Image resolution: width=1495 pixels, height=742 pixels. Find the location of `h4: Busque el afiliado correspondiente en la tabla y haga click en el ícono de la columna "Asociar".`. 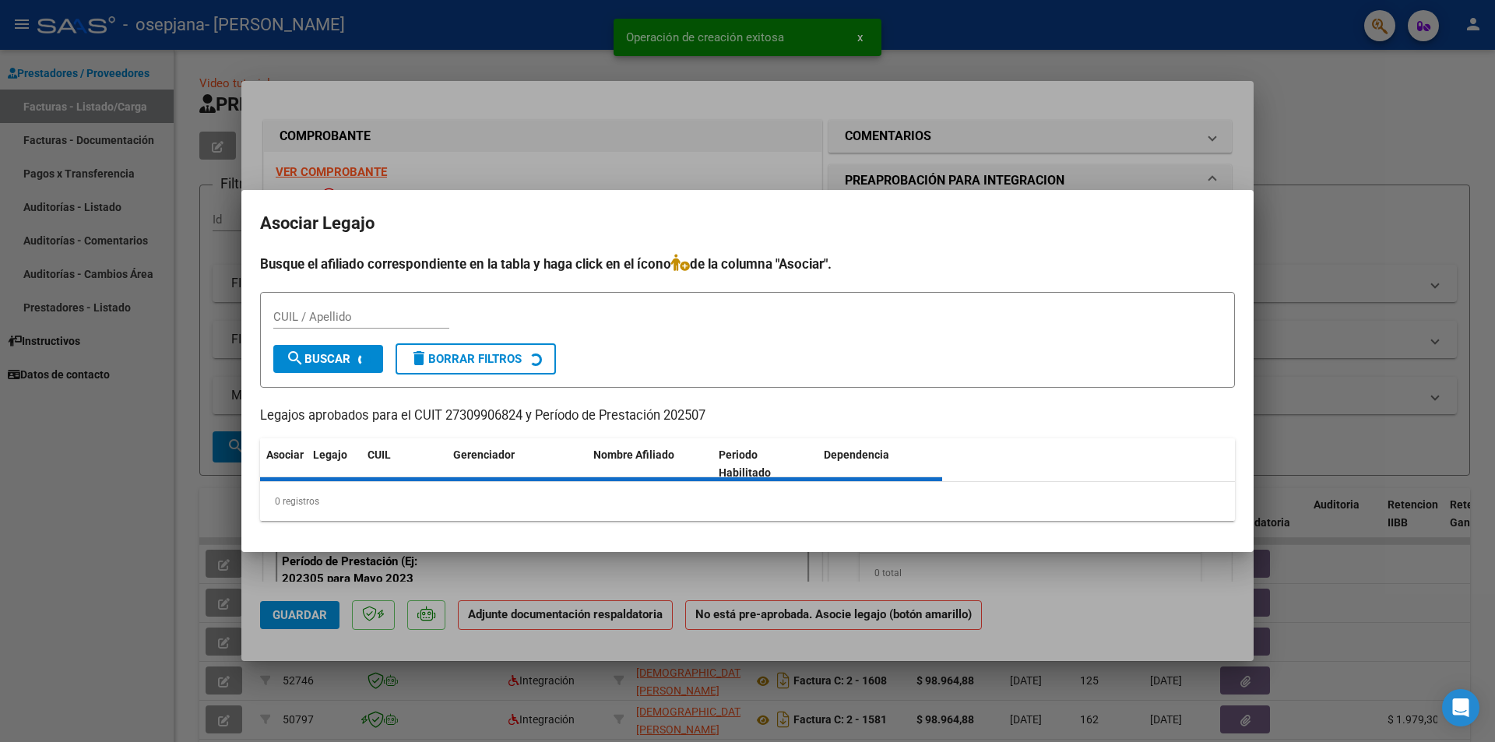

h4: Busque el afiliado correspondiente en la tabla y haga click en el ícono de la columna "Asociar". is located at coordinates (748, 264).